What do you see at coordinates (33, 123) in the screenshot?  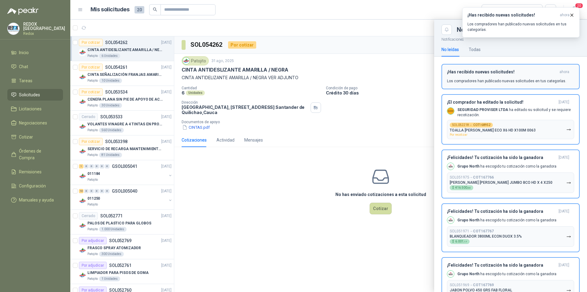 I see `span: Negociaciones` at bounding box center [33, 123].